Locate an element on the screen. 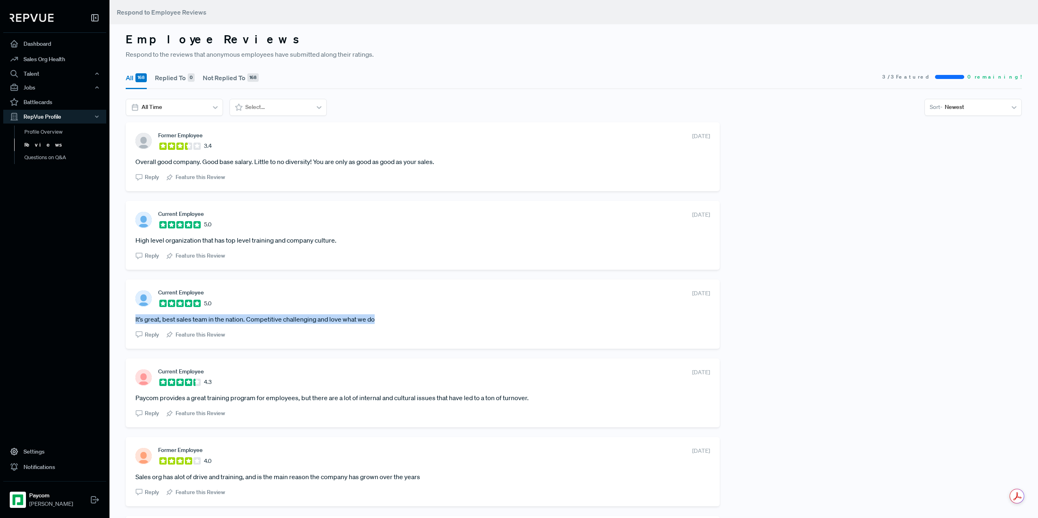 This screenshot has width=1038, height=518. span: Respond to Employee Reviews is located at coordinates (161, 12).